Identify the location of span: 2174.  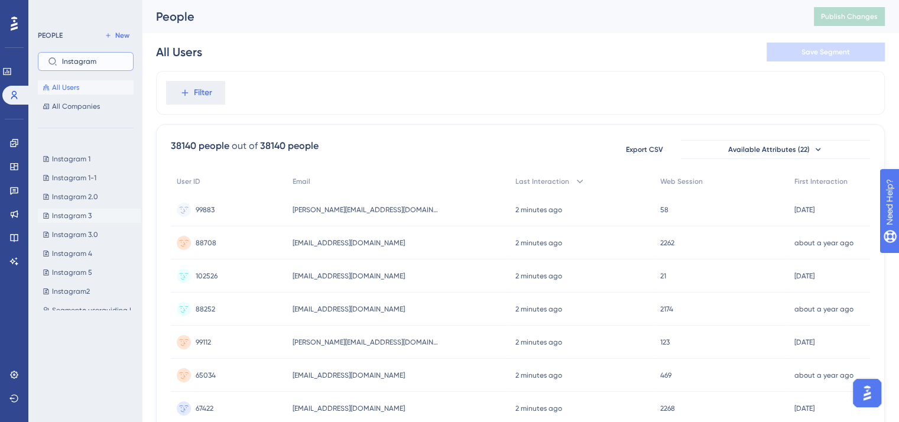
(667, 309).